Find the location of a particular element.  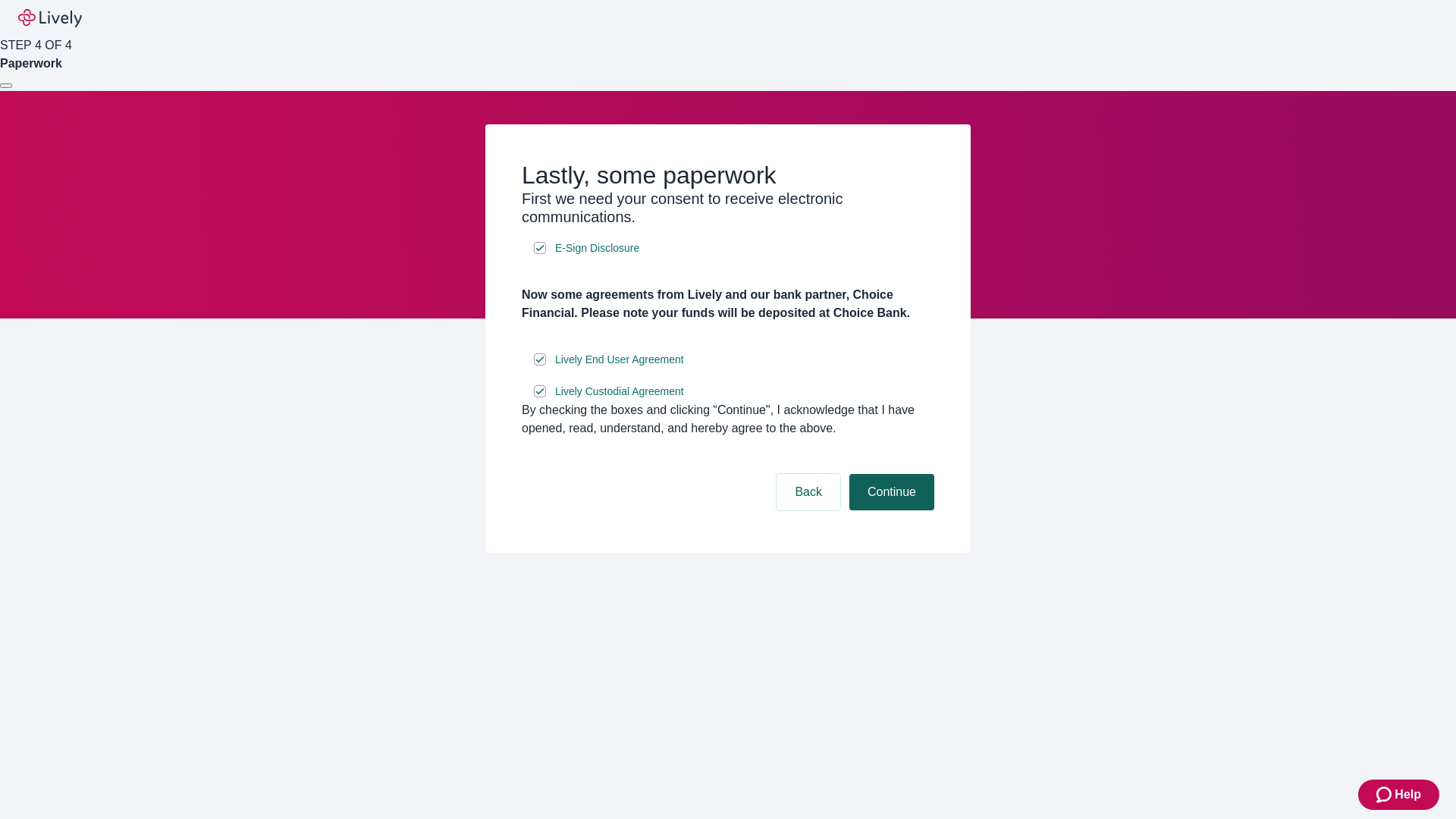

h3: First we need your consent to receive electronic communications. is located at coordinates (728, 208).